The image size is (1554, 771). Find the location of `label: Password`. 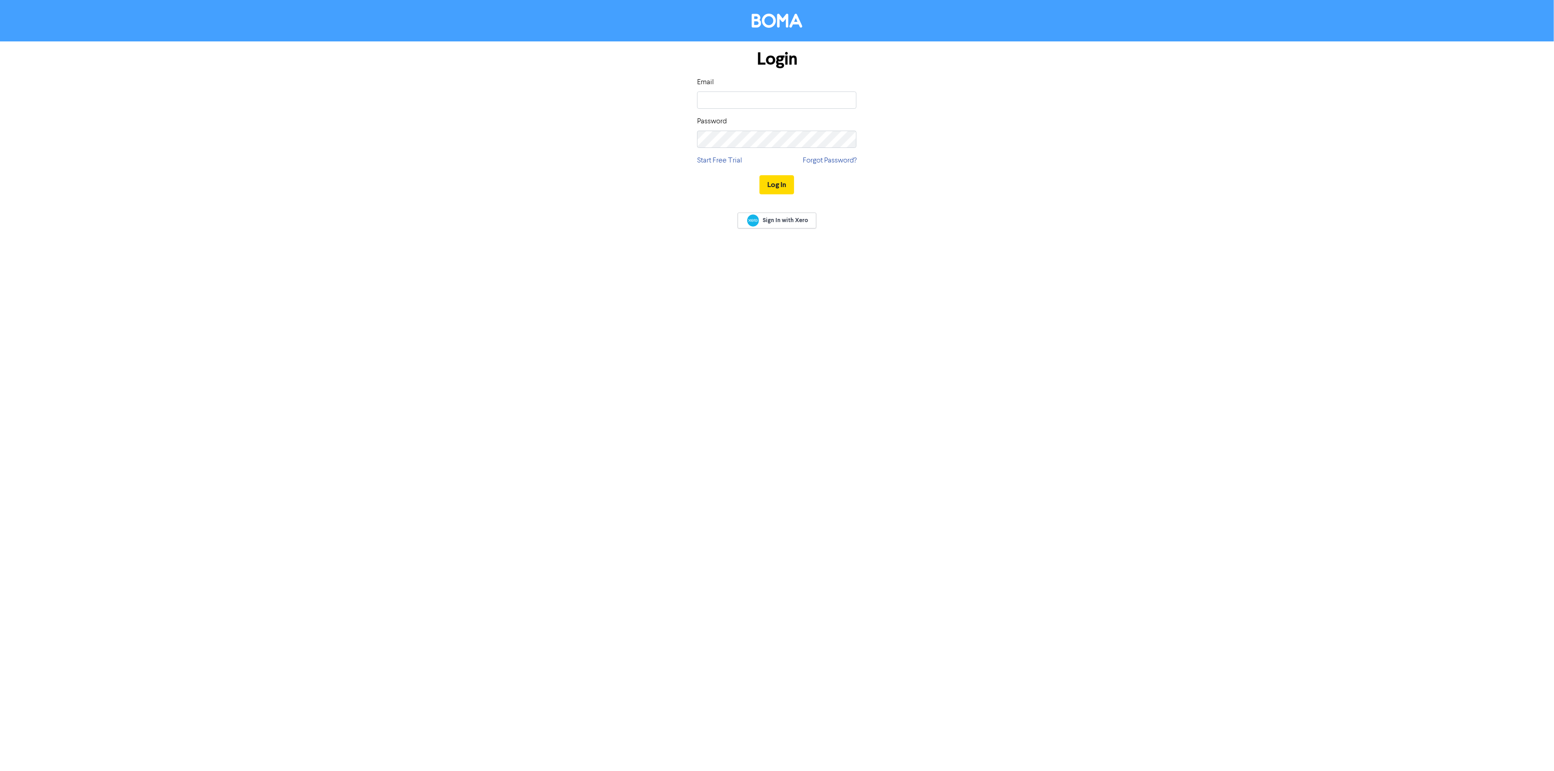

label: Password is located at coordinates (712, 122).